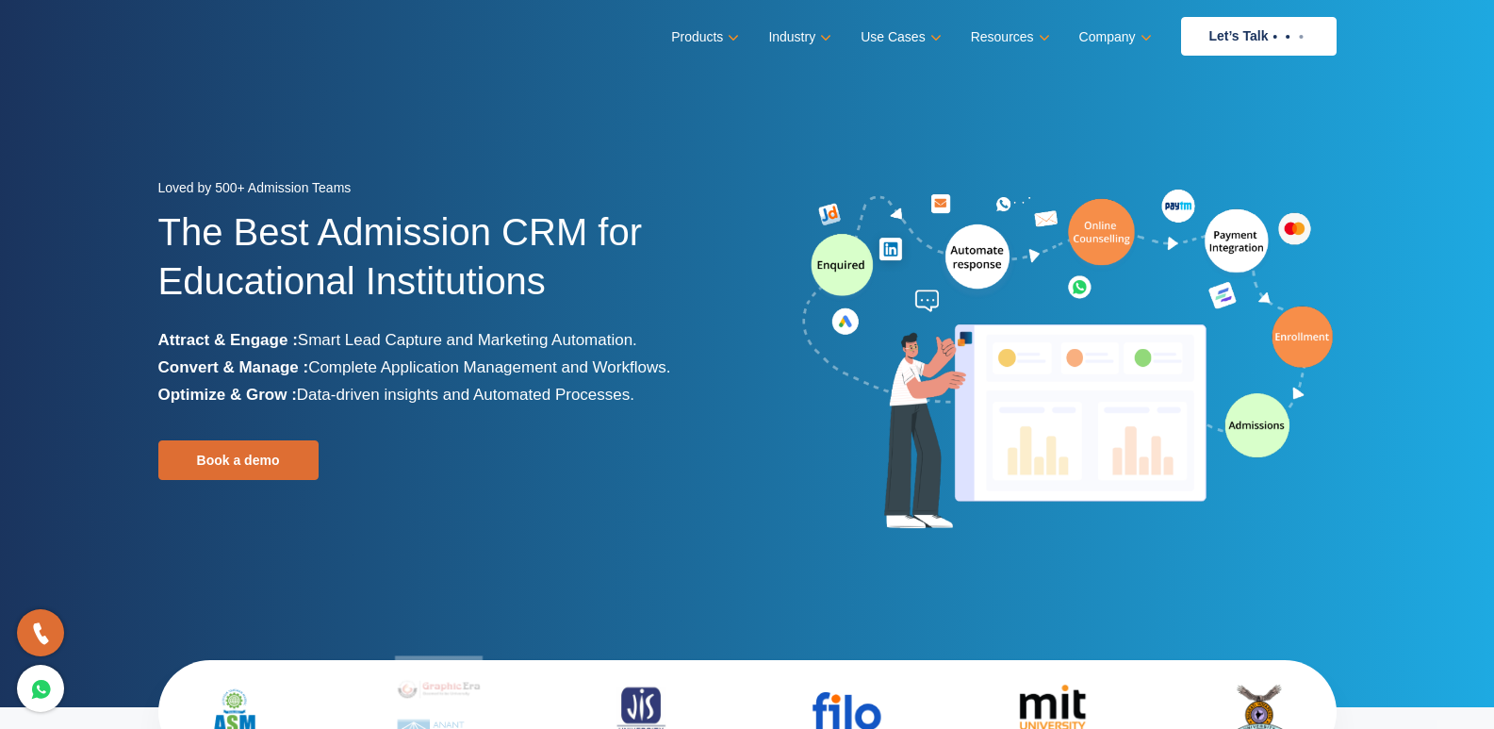 The image size is (1494, 729). What do you see at coordinates (228, 339) in the screenshot?
I see `b: Attract & Engage :` at bounding box center [228, 339].